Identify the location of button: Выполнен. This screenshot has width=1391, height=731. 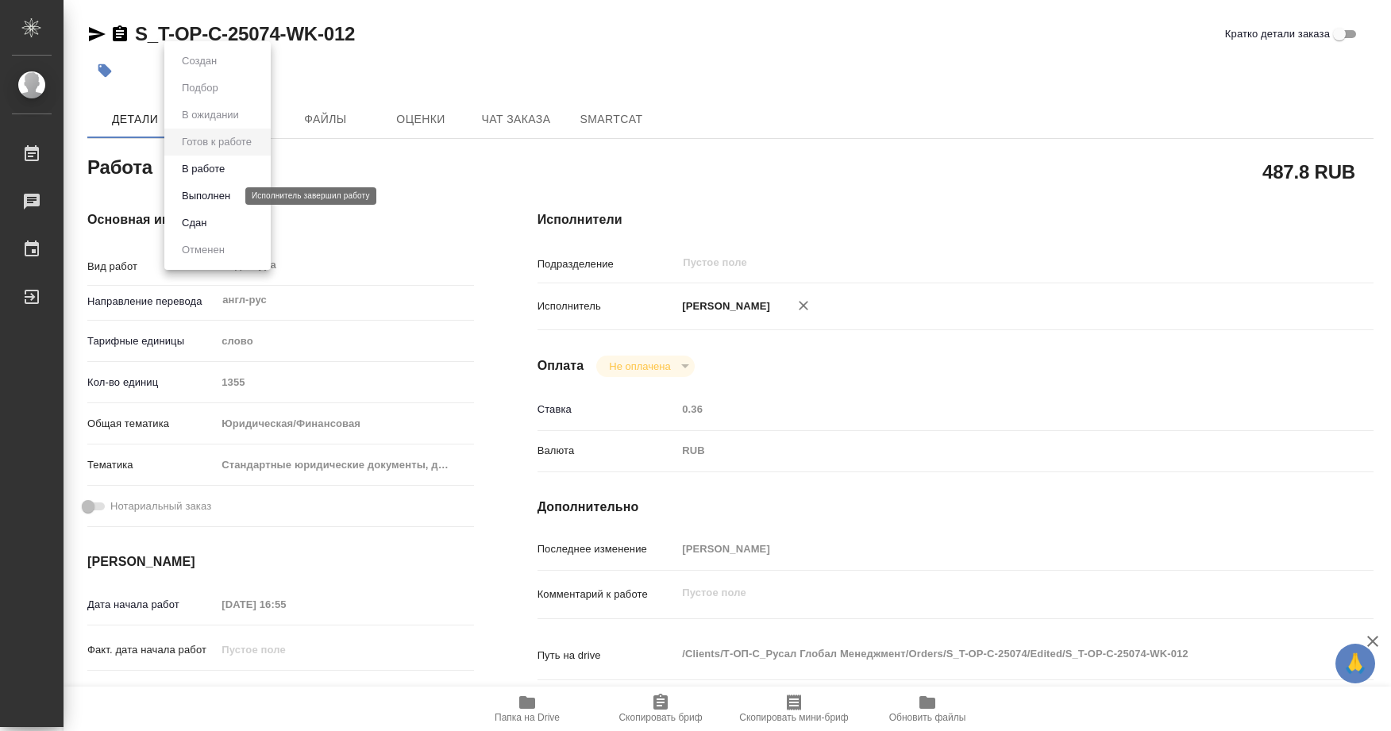
(206, 196).